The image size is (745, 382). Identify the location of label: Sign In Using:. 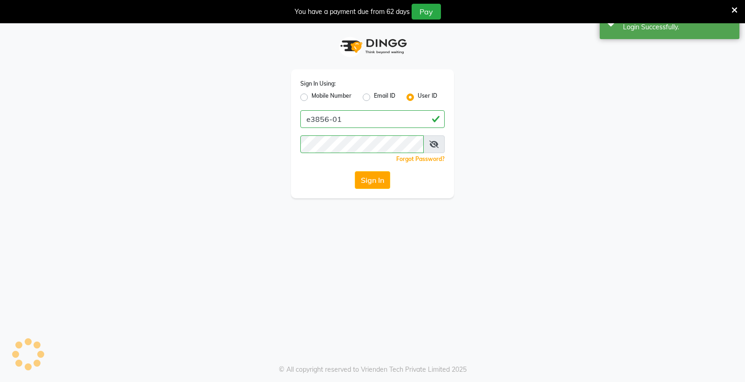
(318, 84).